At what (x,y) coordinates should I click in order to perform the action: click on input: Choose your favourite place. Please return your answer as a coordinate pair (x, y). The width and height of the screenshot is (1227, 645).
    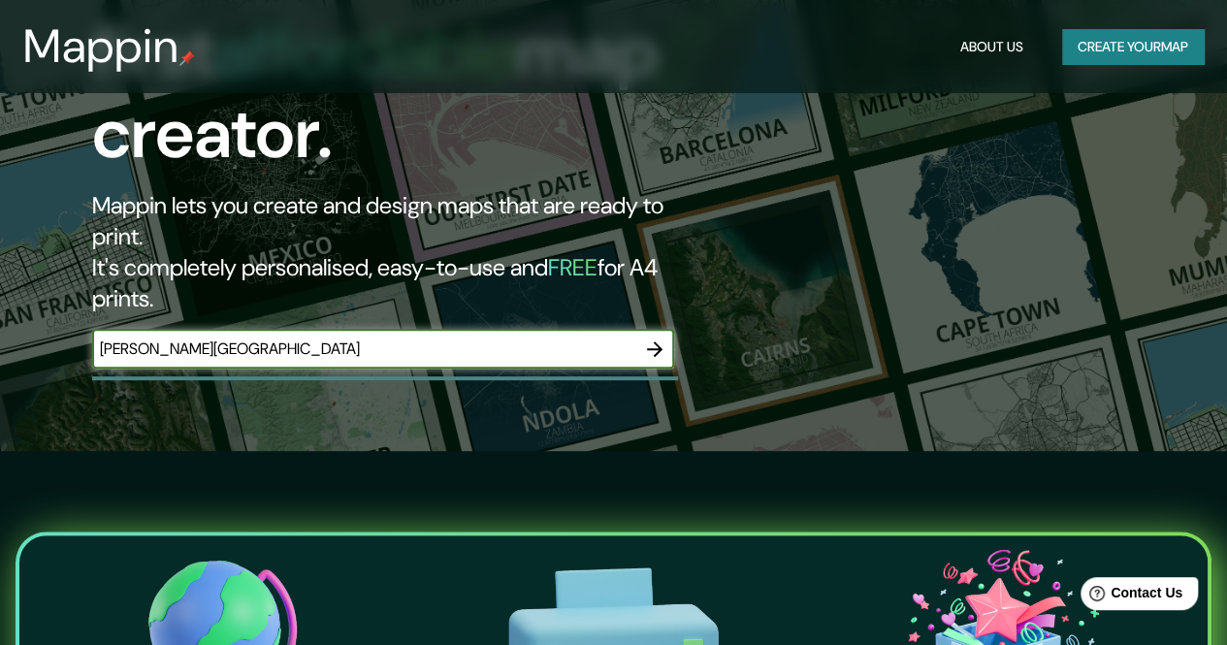
    Looking at the image, I should click on (364, 348).